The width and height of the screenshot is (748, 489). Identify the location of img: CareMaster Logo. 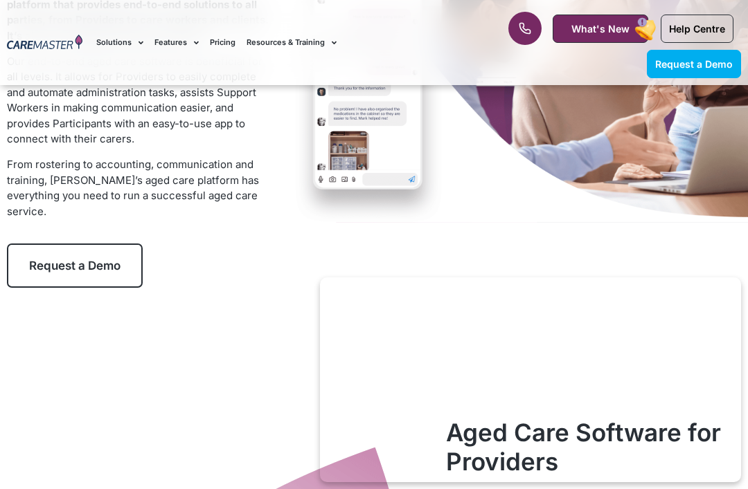
(44, 43).